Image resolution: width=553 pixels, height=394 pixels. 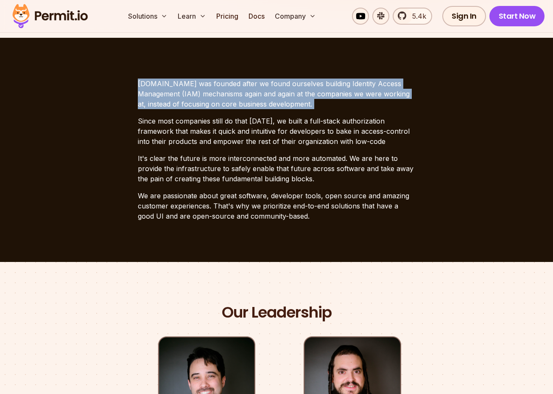 What do you see at coordinates (464, 16) in the screenshot?
I see `a: Sign In` at bounding box center [464, 16].